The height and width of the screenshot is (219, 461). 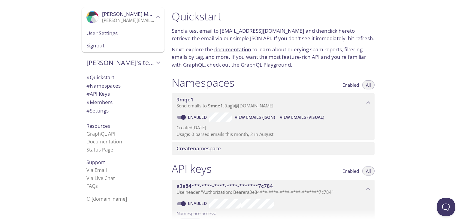 I want to click on span: Create, so click(x=185, y=148).